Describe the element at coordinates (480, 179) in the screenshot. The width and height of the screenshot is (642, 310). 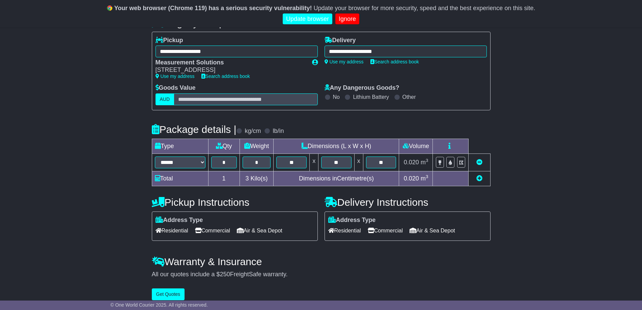
I see `a: Add new item` at that location.